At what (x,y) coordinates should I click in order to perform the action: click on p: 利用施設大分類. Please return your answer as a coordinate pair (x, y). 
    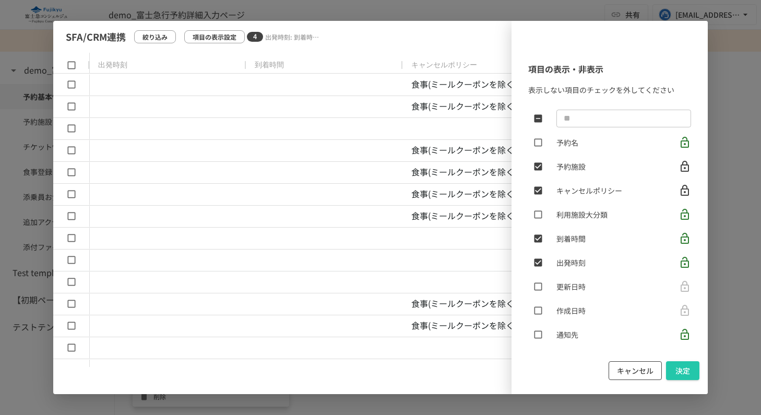
    Looking at the image, I should click on (582, 214).